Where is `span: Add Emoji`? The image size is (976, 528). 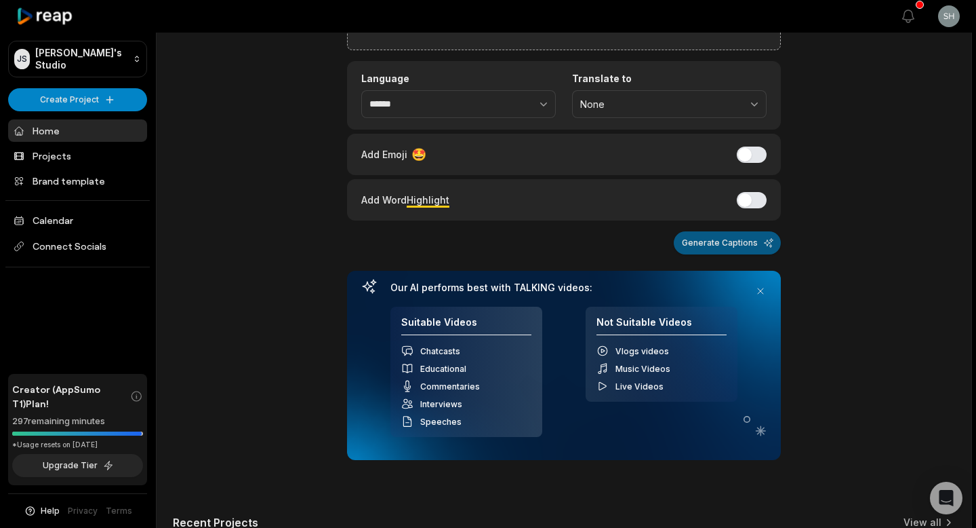 span: Add Emoji is located at coordinates (384, 154).